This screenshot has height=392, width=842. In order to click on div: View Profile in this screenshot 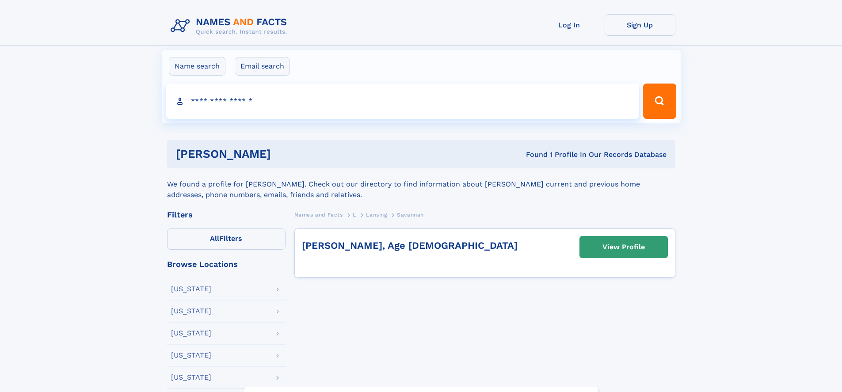, I will do `click(624, 247)`.